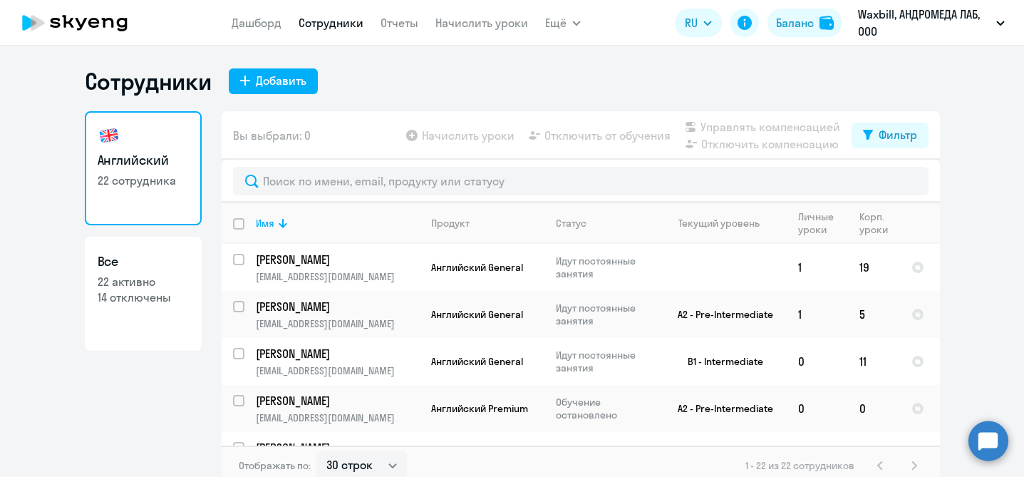  What do you see at coordinates (571, 223) in the screenshot?
I see `div: Статус` at bounding box center [571, 223].